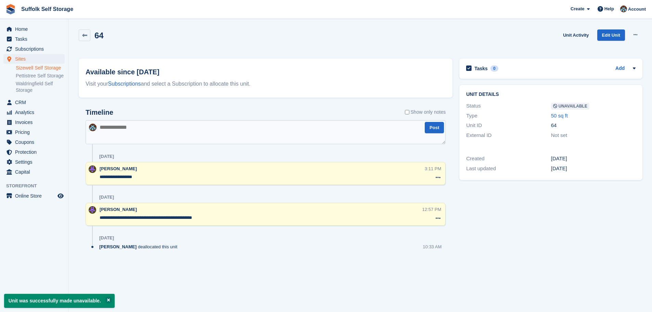  Describe the element at coordinates (47, 9) in the screenshot. I see `a: Suffolk Self Storage` at that location.